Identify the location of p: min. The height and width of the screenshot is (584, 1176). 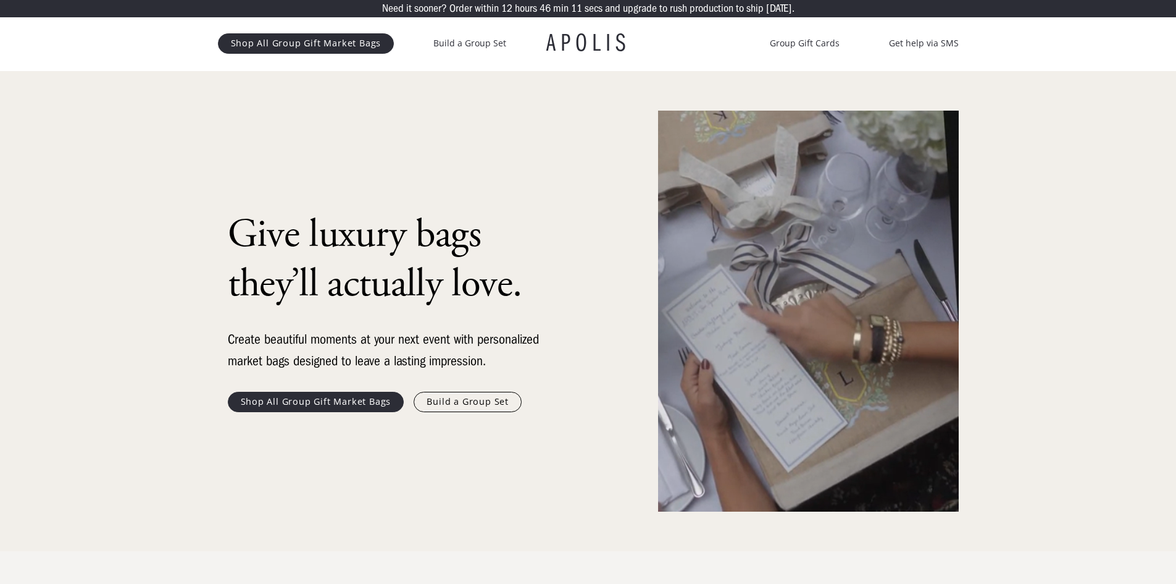
(561, 9).